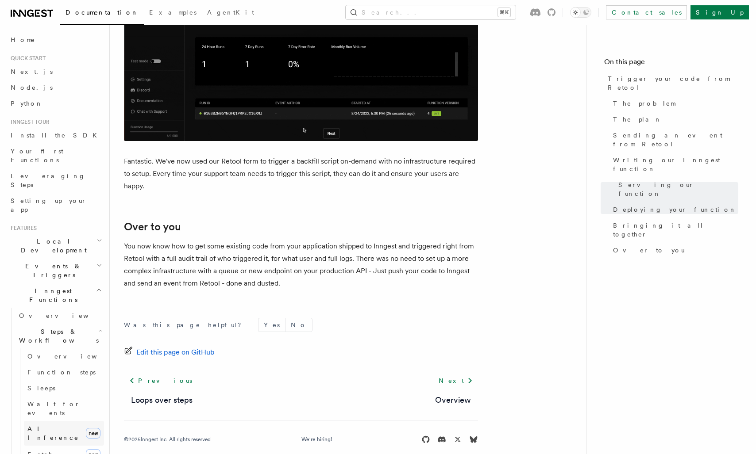 The width and height of the screenshot is (756, 454). What do you see at coordinates (23, 40) in the screenshot?
I see `span: Home` at bounding box center [23, 40].